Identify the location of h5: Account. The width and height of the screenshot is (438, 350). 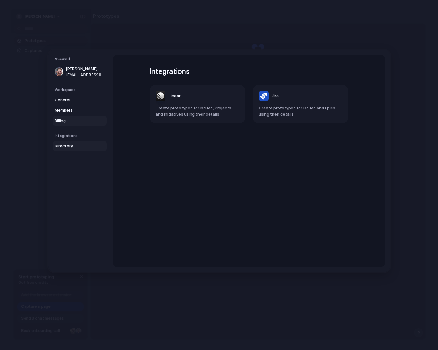
(81, 59).